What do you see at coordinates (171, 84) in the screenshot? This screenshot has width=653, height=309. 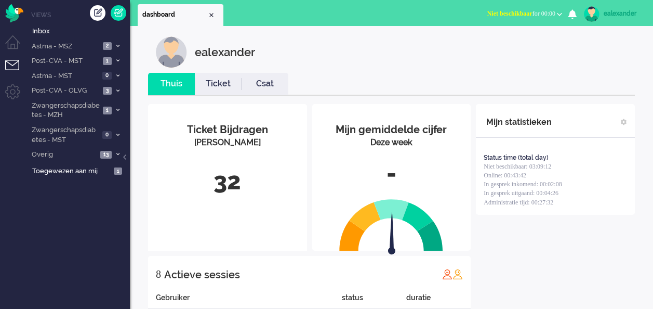 I see `a: Thuis` at bounding box center [171, 84].